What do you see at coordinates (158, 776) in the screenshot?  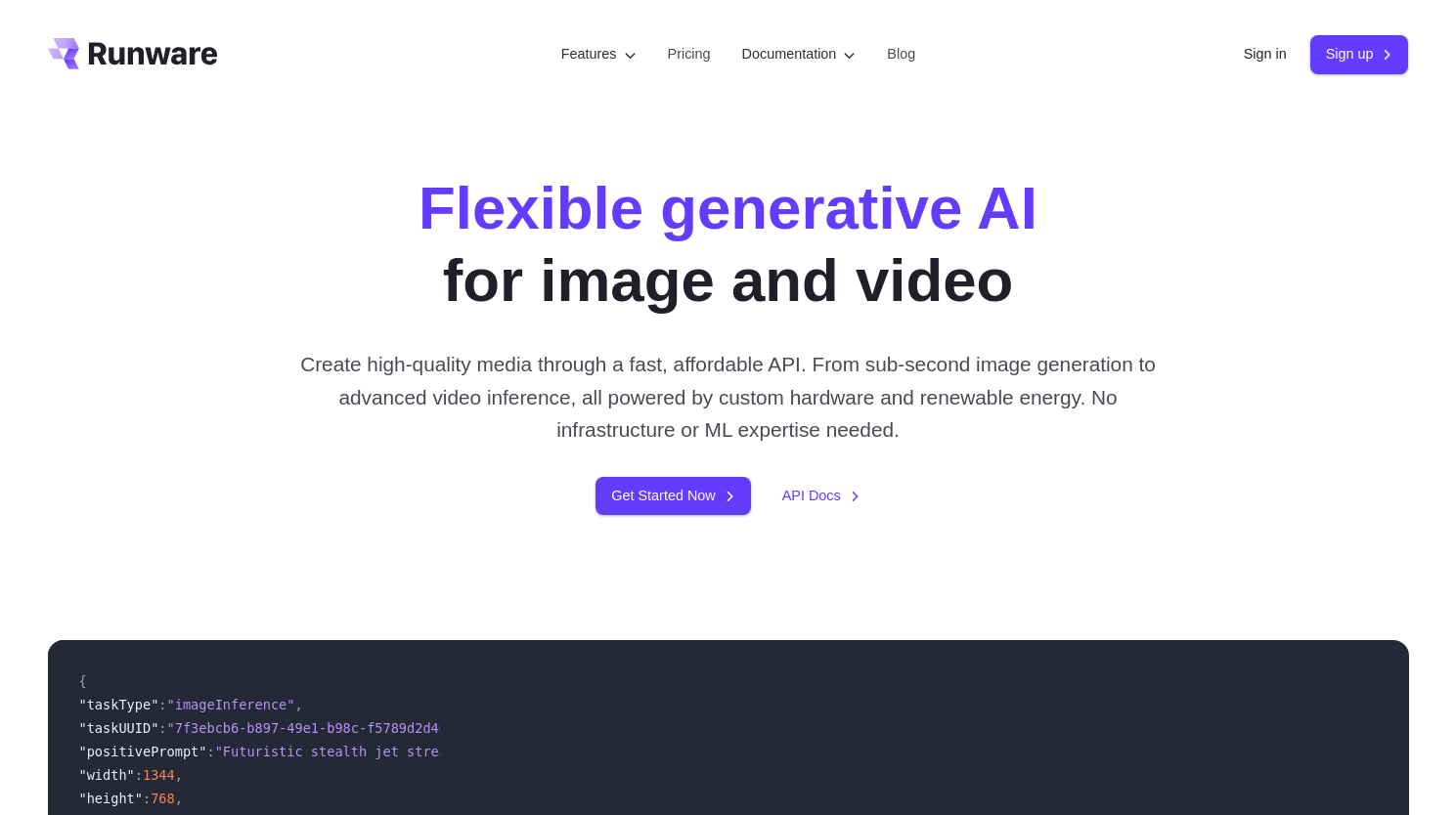 I see `span: 1344` at bounding box center [158, 776].